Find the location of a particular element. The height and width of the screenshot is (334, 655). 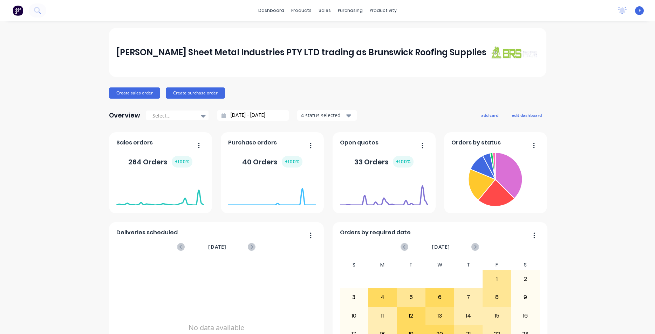

div: productivity is located at coordinates (383, 11).